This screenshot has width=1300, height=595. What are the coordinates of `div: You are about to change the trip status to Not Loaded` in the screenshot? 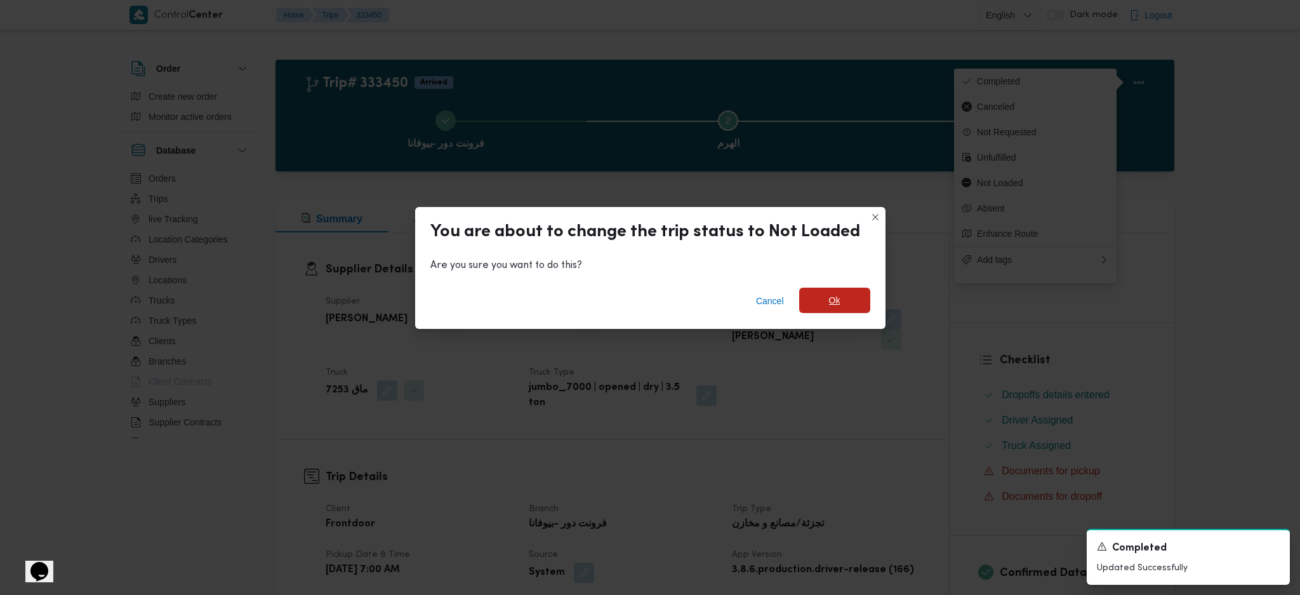 It's located at (645, 232).